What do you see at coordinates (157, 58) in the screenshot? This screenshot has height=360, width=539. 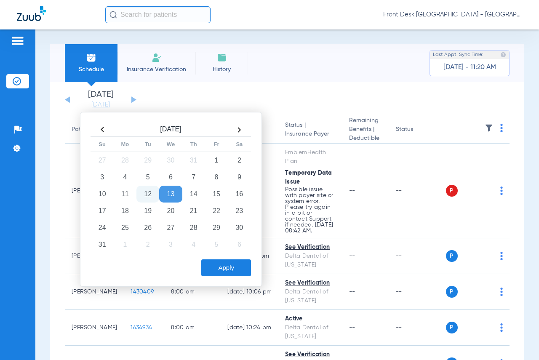 I see `img: Manual Insurance Verification` at bounding box center [157, 58].